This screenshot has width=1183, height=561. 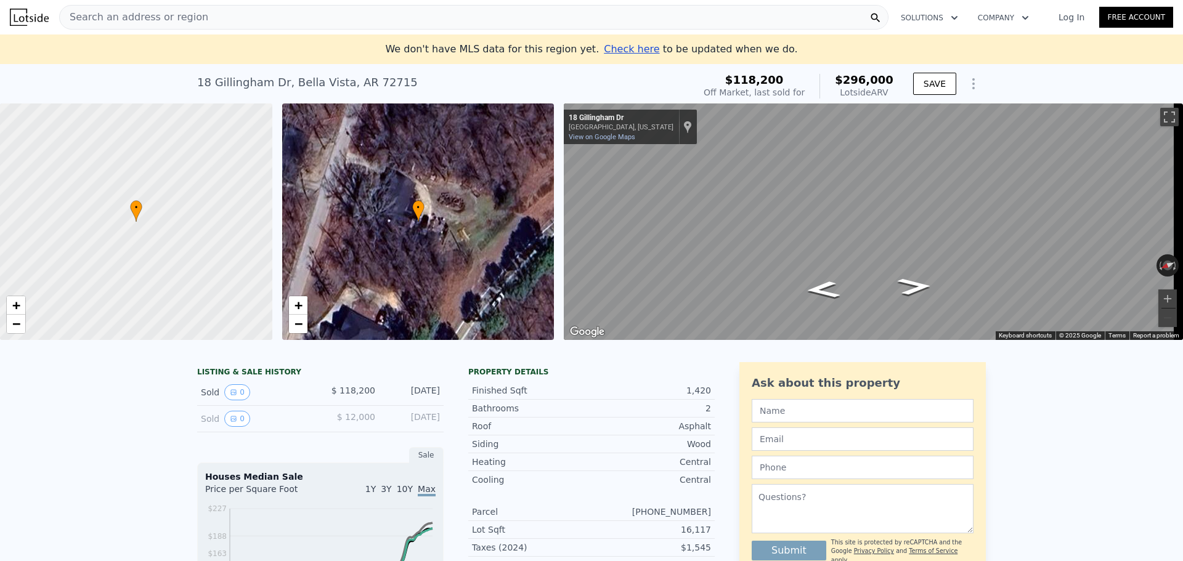 I want to click on button: Reset the view, so click(x=1168, y=266).